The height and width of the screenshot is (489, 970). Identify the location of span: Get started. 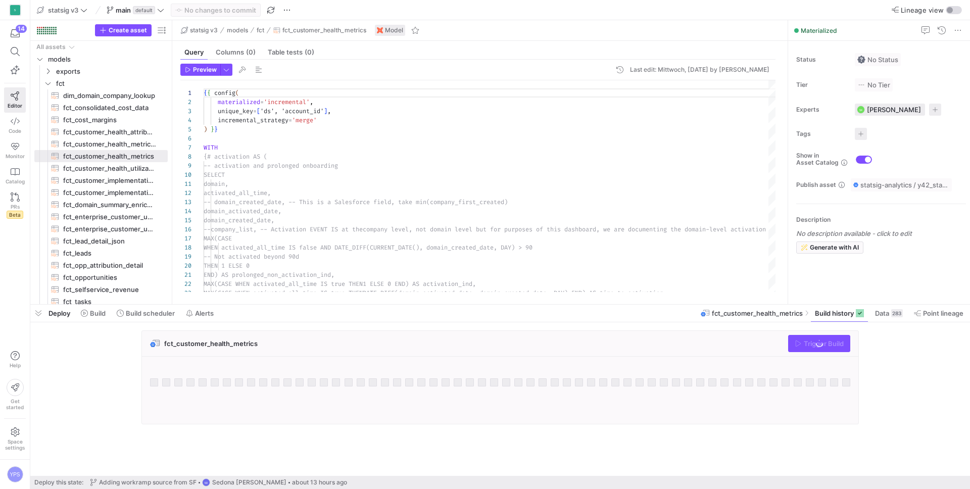
(15, 404).